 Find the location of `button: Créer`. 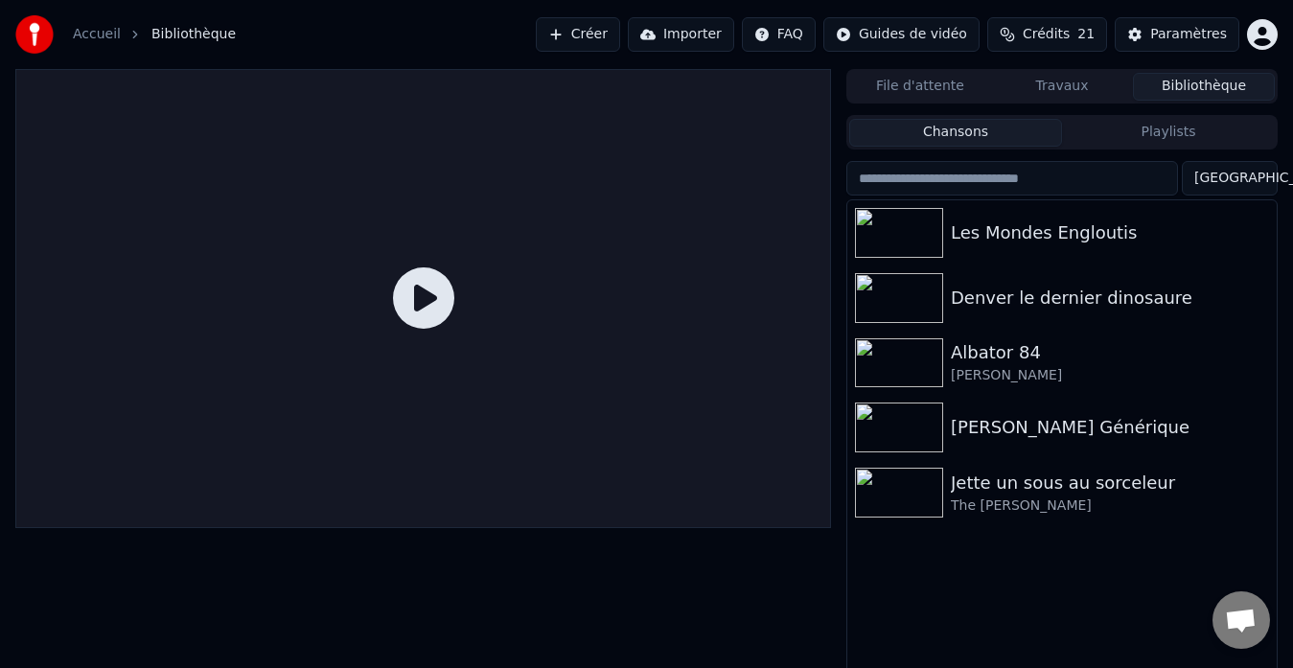

button: Créer is located at coordinates (578, 34).